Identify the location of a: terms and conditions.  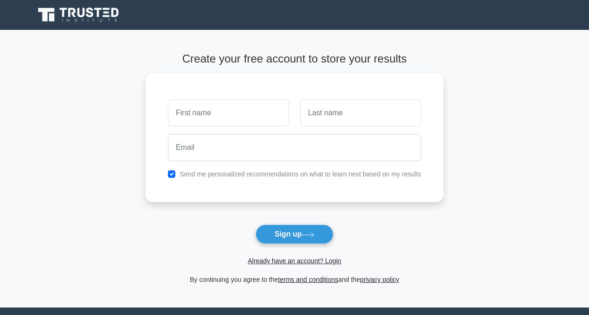
(308, 280).